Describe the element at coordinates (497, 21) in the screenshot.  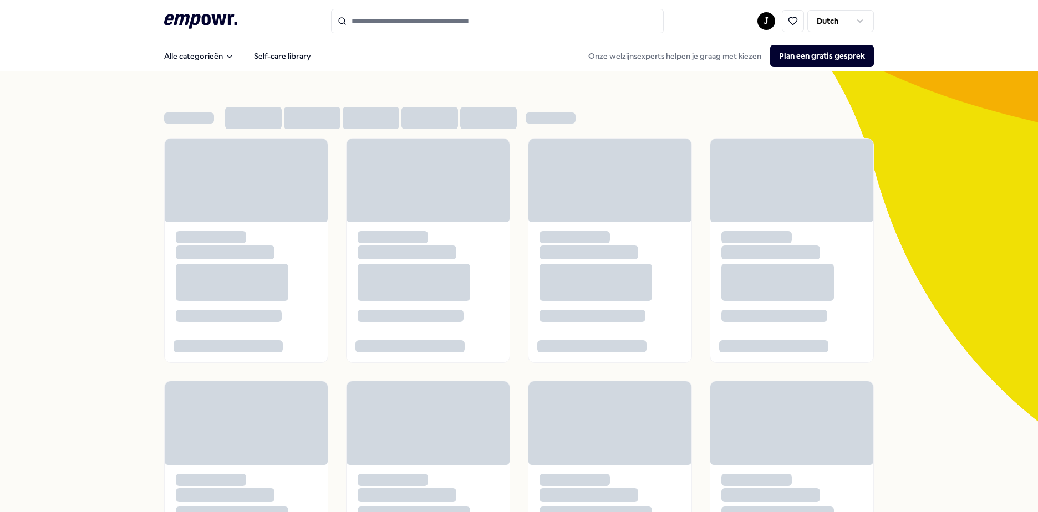
I see `input: Search for products, categories or subcategories` at that location.